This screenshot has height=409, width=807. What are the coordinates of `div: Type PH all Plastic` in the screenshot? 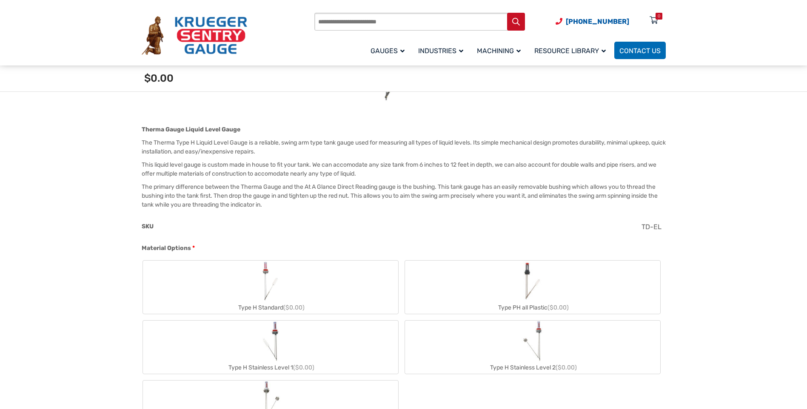 It's located at (533, 308).